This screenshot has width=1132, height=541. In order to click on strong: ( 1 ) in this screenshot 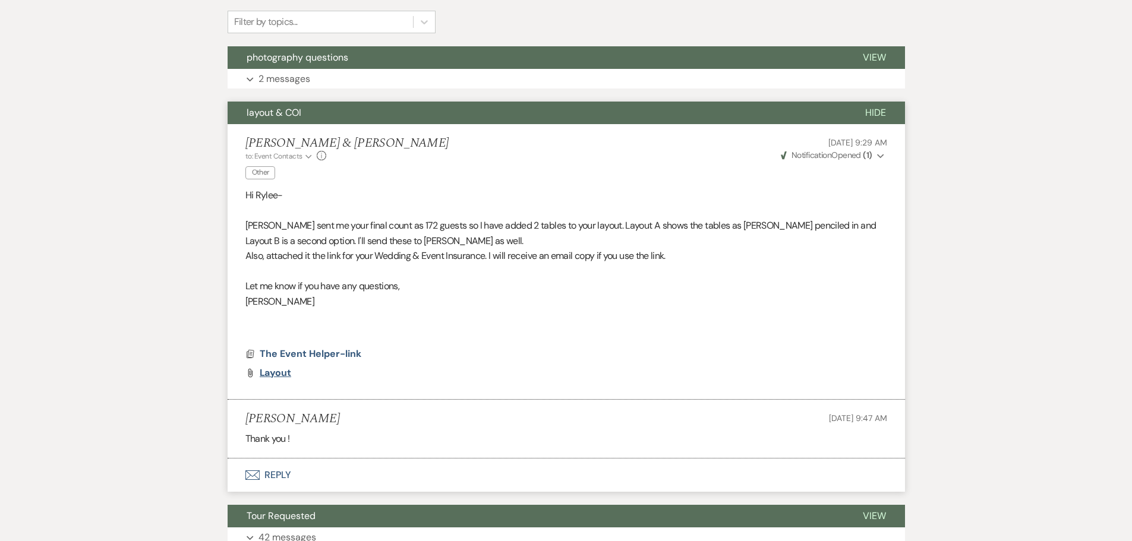, I will do `click(867, 155)`.